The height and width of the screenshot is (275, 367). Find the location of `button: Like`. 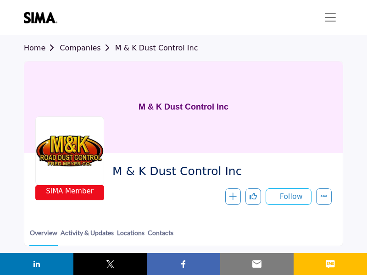

button: Like is located at coordinates (253, 197).